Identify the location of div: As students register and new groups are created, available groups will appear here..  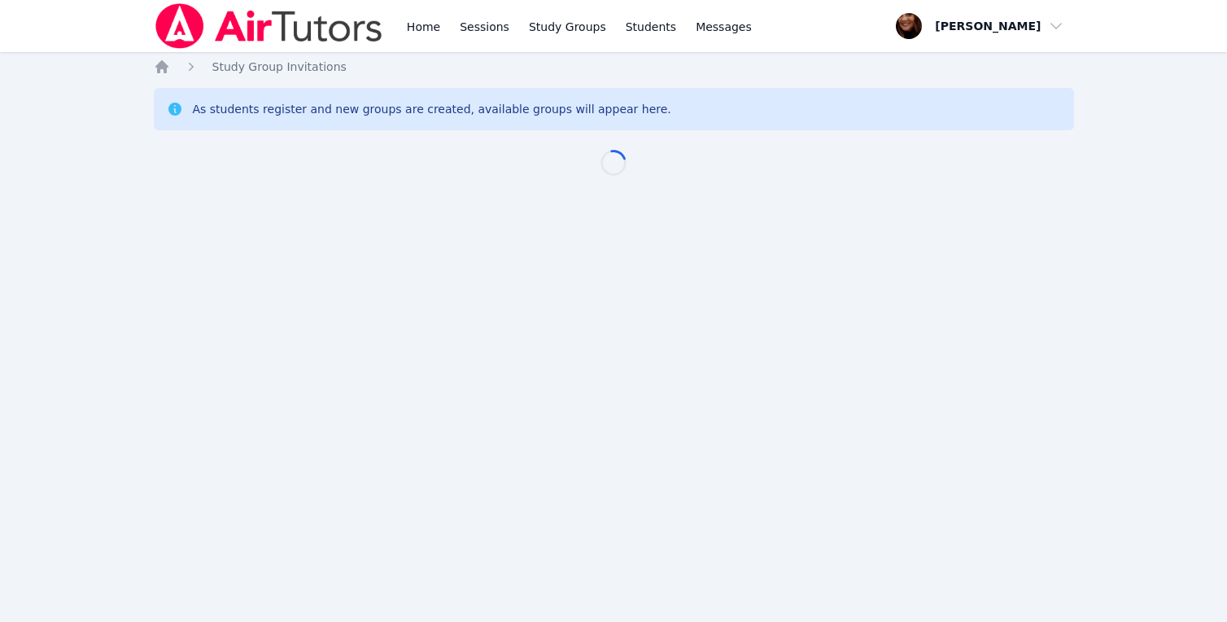
(432, 109).